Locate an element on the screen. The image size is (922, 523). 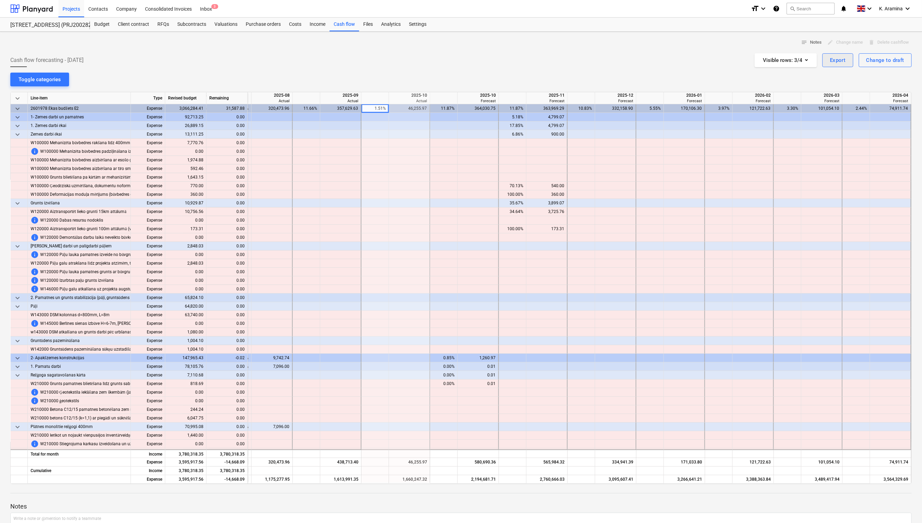
div: 17.85% is located at coordinates (513, 125).